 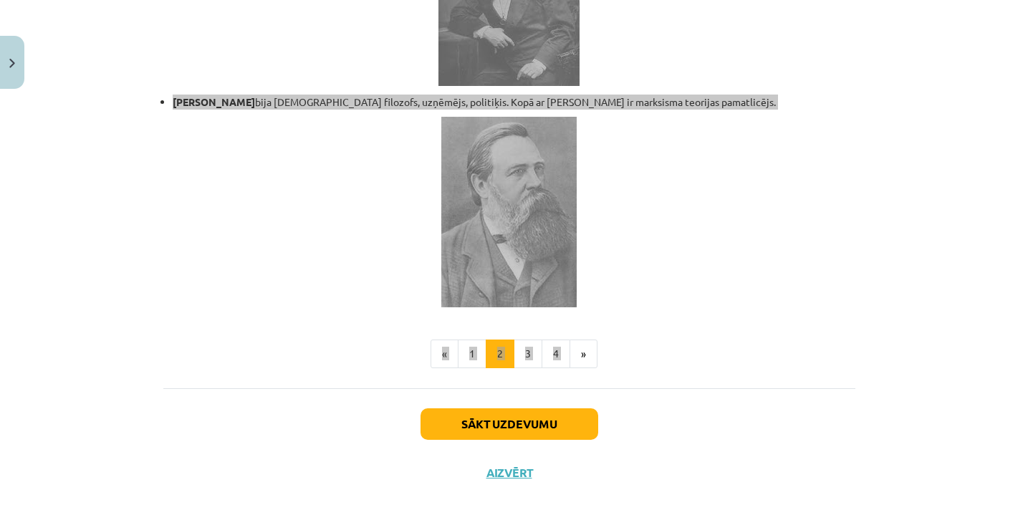 I want to click on button: 2, so click(x=500, y=354).